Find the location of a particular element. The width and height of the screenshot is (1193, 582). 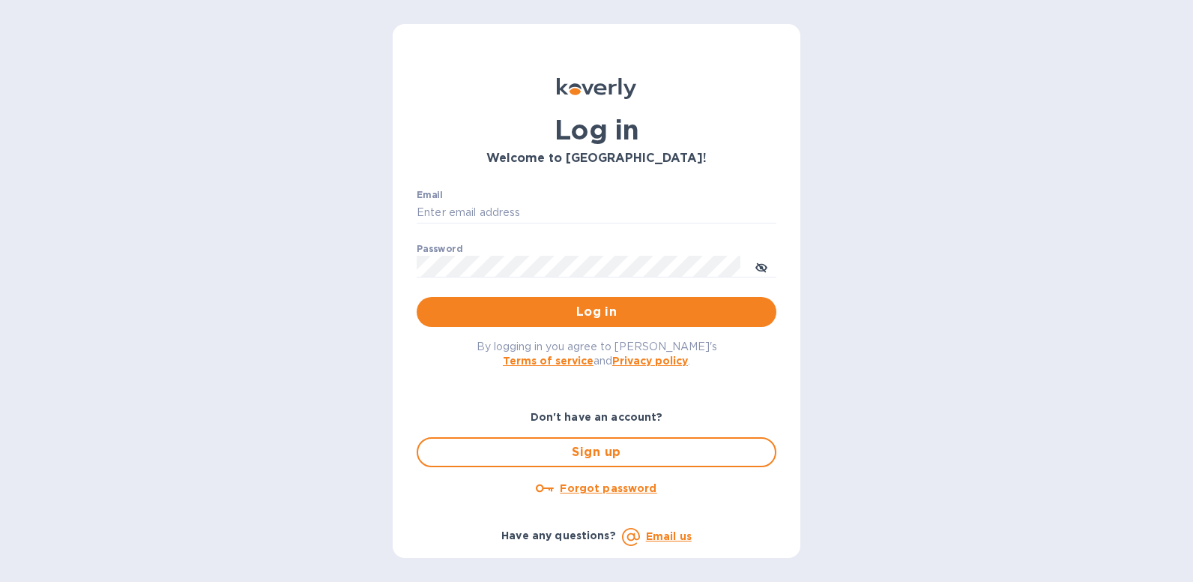

button: toggle password visibility is located at coordinates (762, 266).